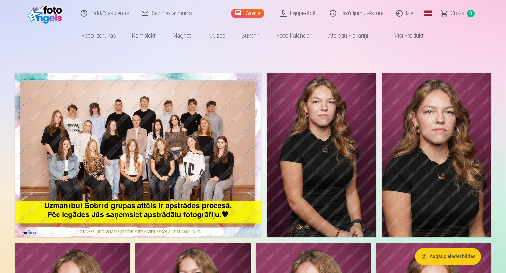 The width and height of the screenshot is (506, 273). I want to click on span: 0, so click(471, 13).